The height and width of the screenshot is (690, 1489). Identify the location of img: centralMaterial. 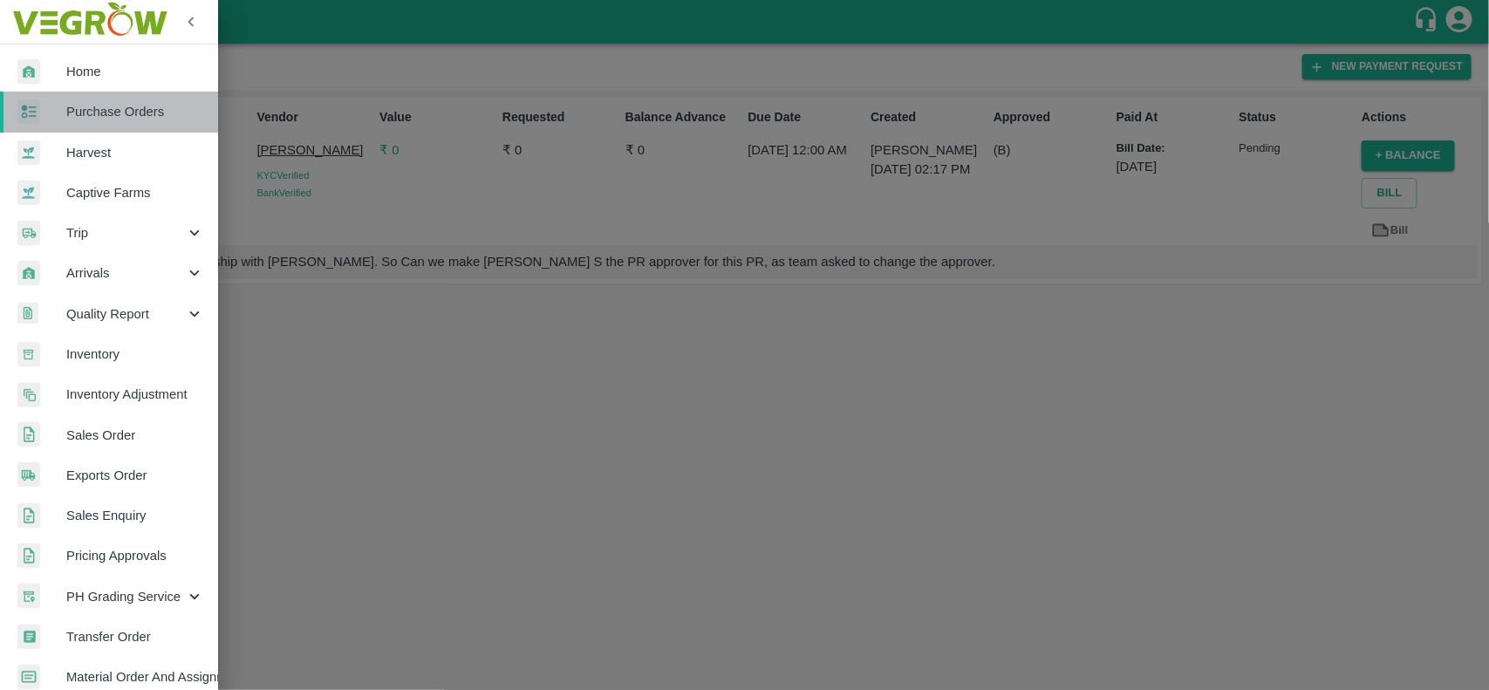
(29, 677).